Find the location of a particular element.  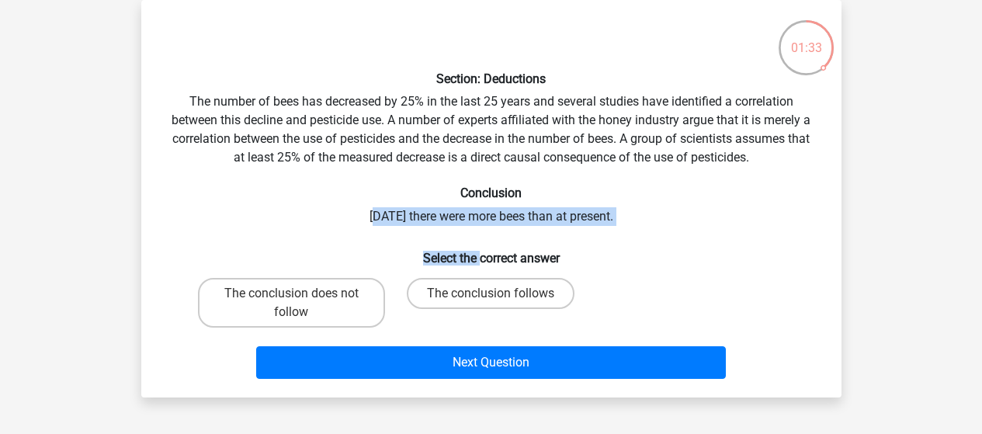

label: The conclusion does not follow is located at coordinates (291, 303).